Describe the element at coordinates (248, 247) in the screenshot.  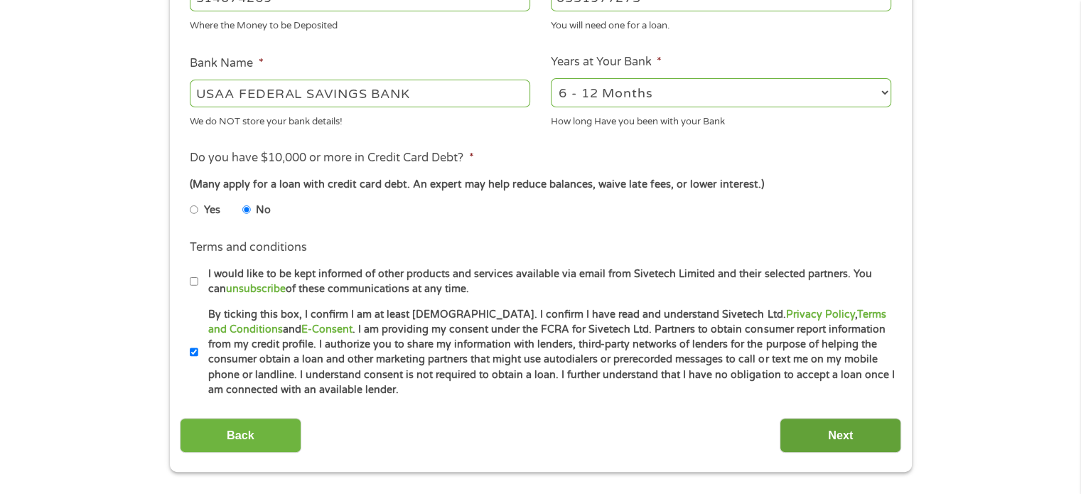
I see `label: Terms and conditions` at that location.